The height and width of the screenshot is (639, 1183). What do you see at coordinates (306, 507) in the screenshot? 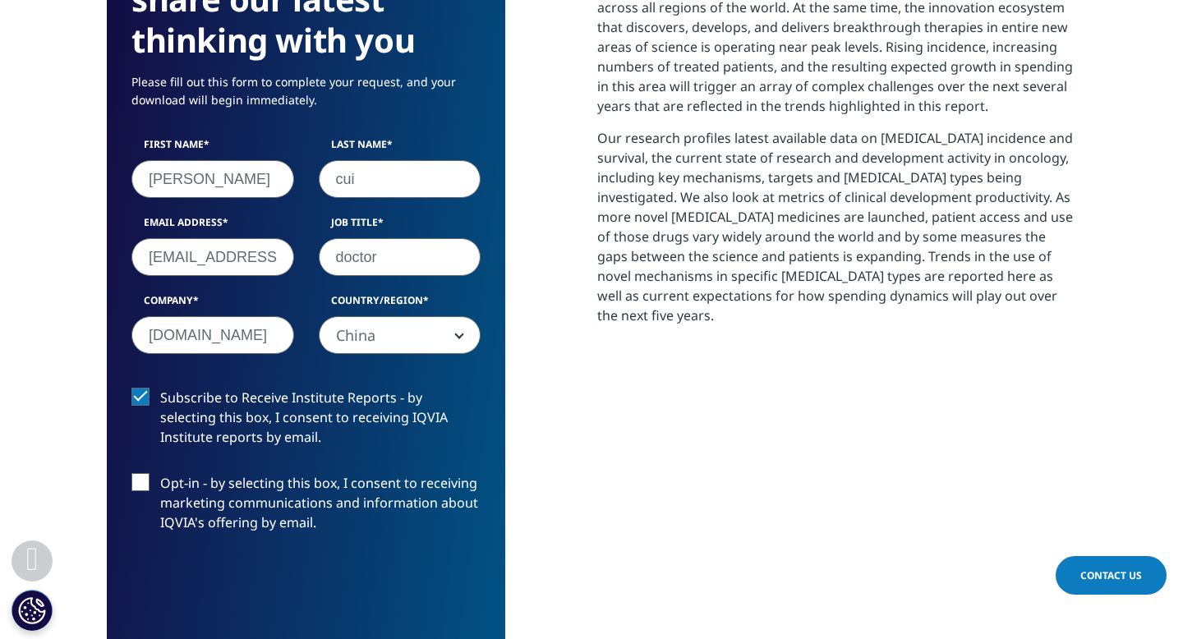
I see `label: Opt-in - by selecting this box, I consent to receiving marketing communications and information a...` at bounding box center [306, 507].